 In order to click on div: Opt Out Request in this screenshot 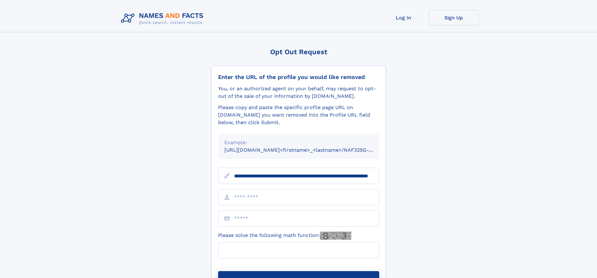, I will do `click(299, 52)`.